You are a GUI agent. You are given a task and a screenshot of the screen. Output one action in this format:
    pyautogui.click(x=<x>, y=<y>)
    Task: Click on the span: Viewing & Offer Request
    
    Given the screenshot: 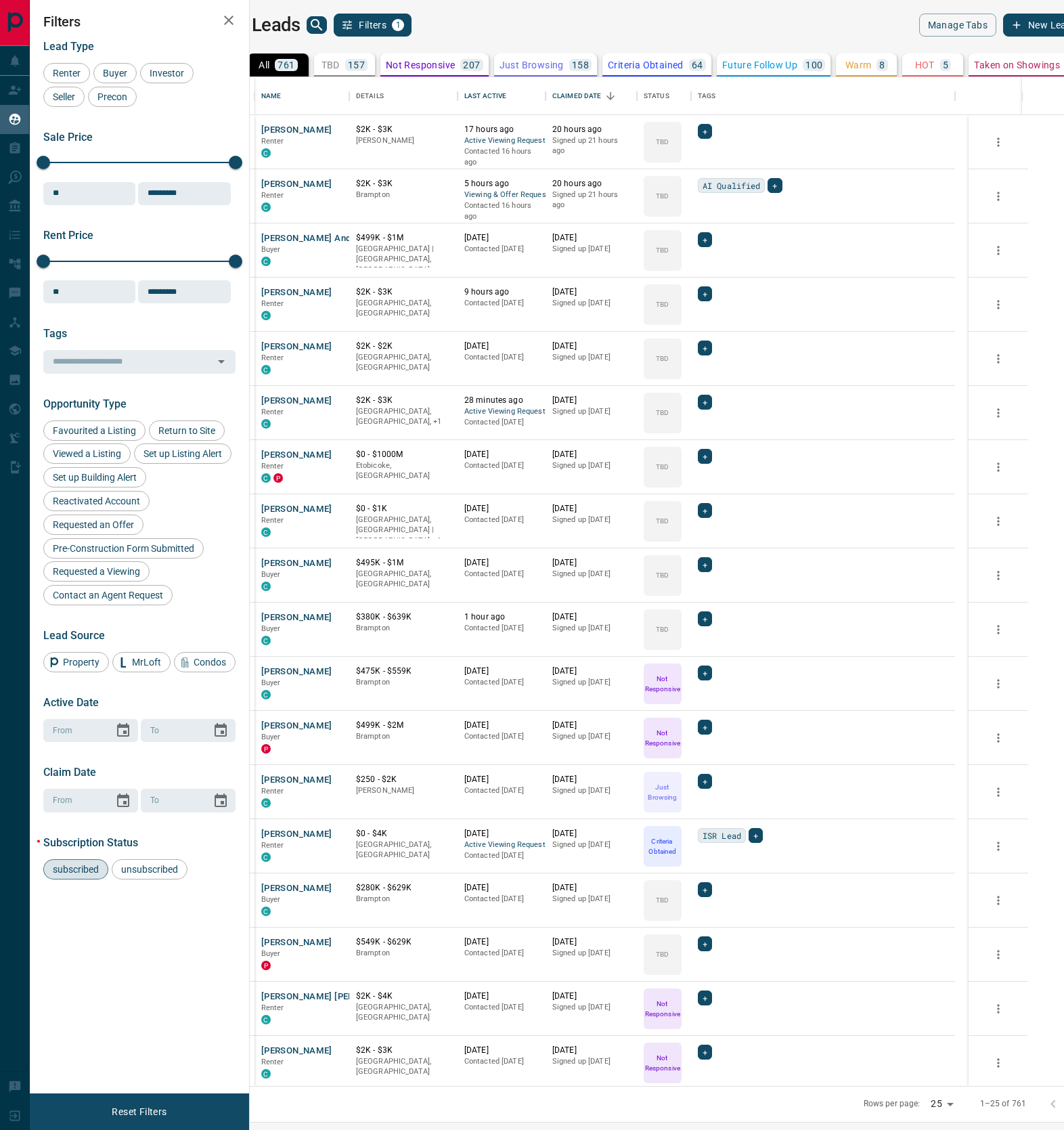 What is the action you would take?
    pyautogui.click(x=502, y=195)
    